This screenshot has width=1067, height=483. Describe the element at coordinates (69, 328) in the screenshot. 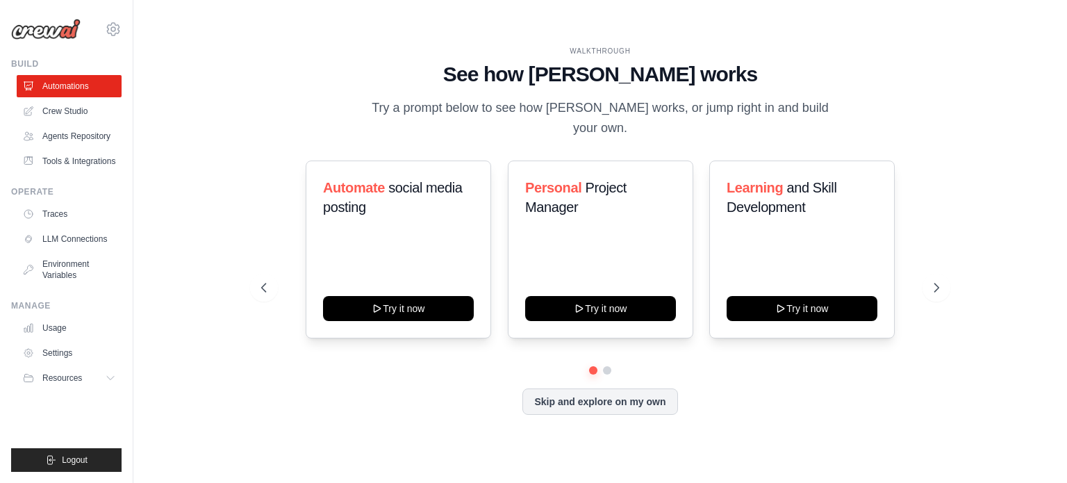

I see `a: Usage` at that location.